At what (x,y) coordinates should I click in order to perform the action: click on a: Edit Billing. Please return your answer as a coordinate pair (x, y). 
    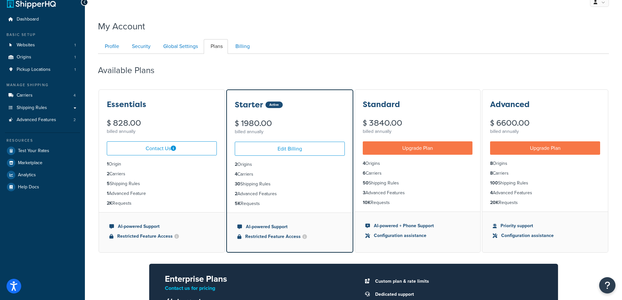
    Looking at the image, I should click on (290, 149).